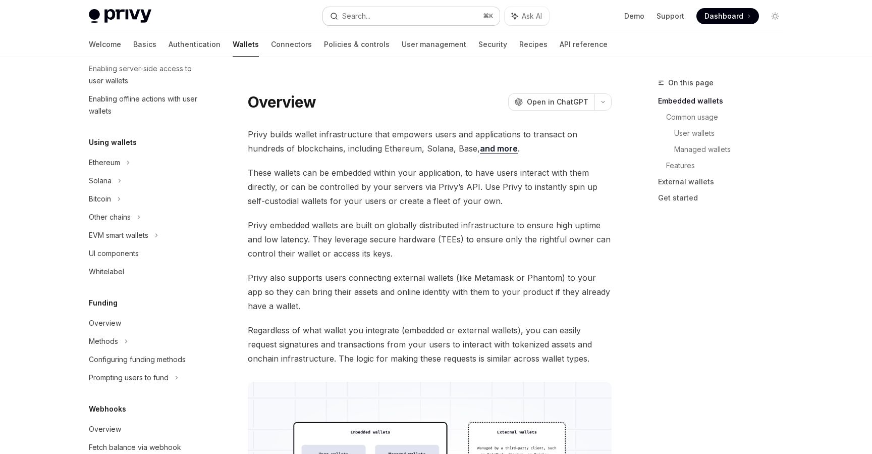  What do you see at coordinates (429, 187) in the screenshot?
I see `span: These wallets can be embedded within your application, to have users interact with them directly,...` at bounding box center [429, 187].